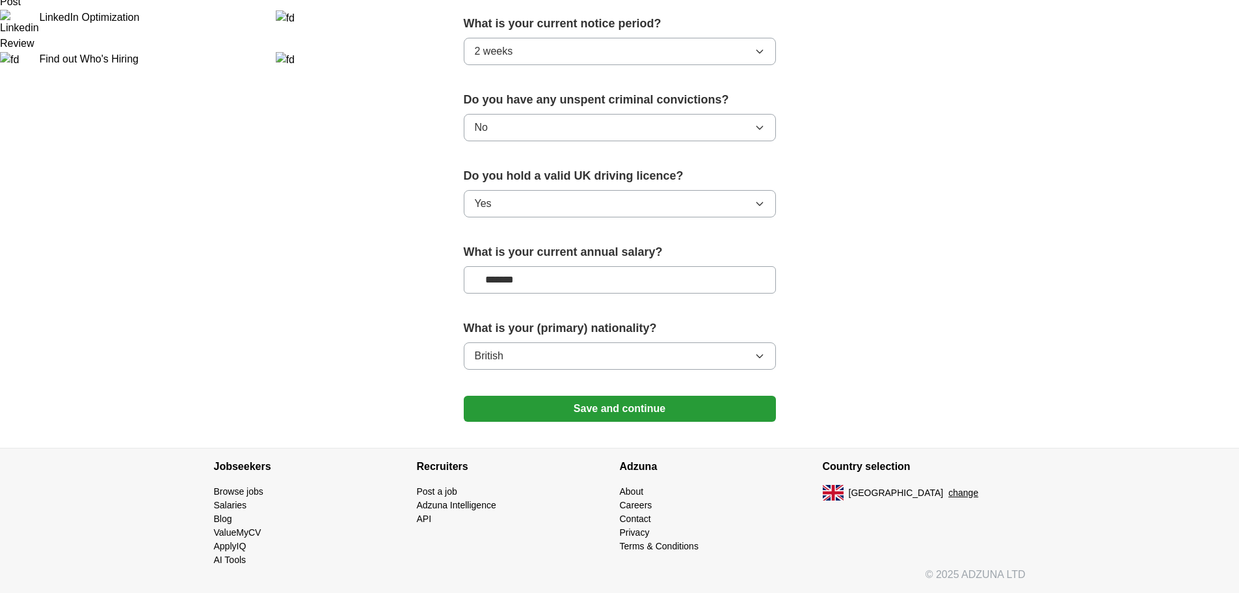 This screenshot has width=1239, height=593. I want to click on a: Blog, so click(223, 519).